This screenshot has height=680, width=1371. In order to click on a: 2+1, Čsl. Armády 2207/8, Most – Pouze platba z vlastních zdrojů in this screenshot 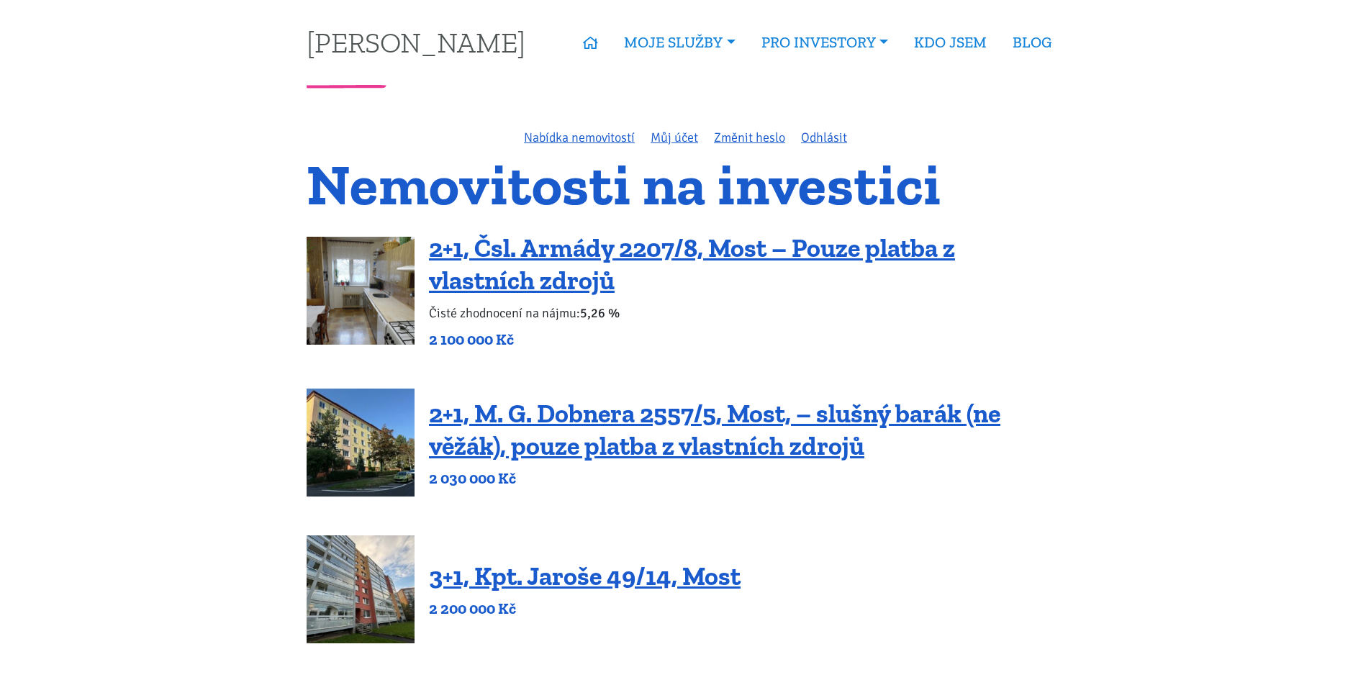, I will do `click(692, 264)`.